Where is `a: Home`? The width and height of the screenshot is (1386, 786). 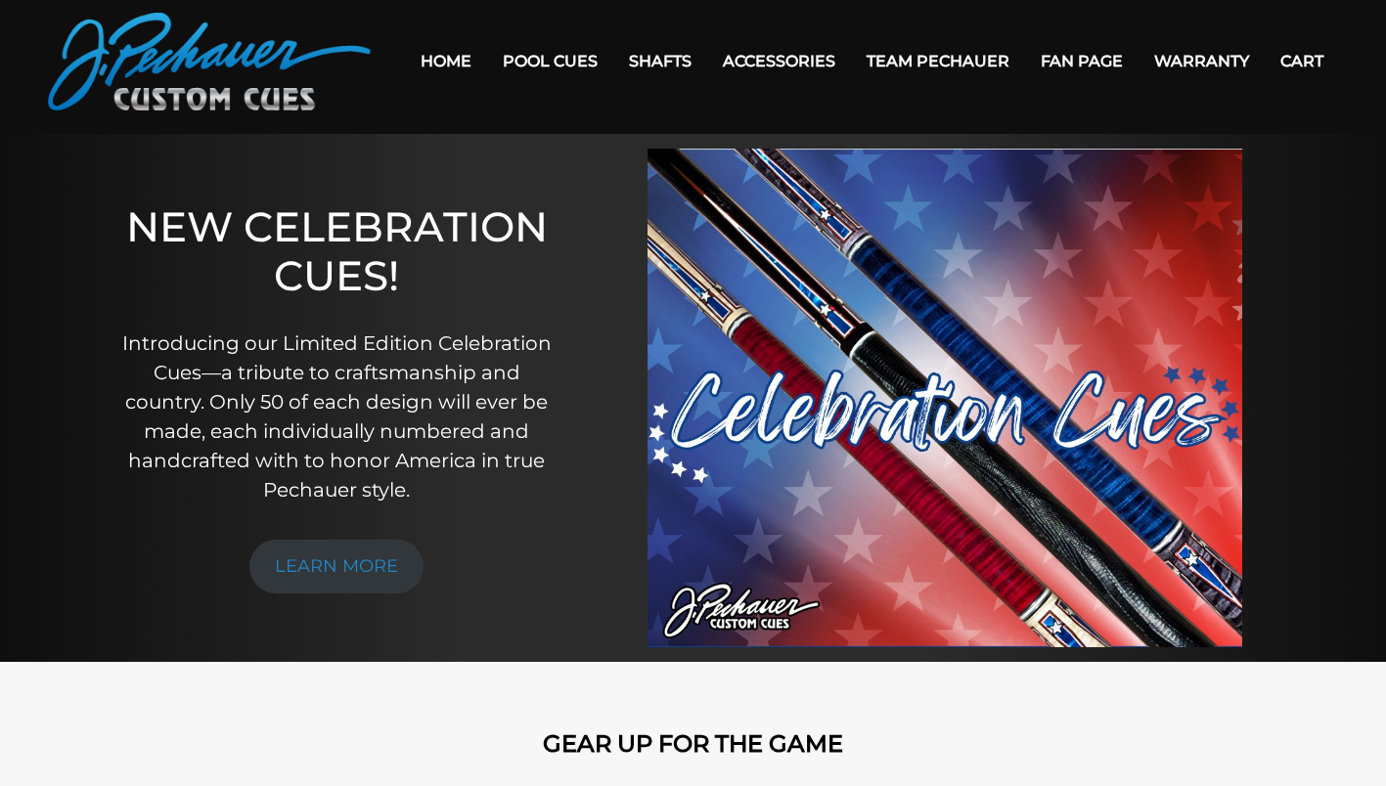
a: Home is located at coordinates (446, 61).